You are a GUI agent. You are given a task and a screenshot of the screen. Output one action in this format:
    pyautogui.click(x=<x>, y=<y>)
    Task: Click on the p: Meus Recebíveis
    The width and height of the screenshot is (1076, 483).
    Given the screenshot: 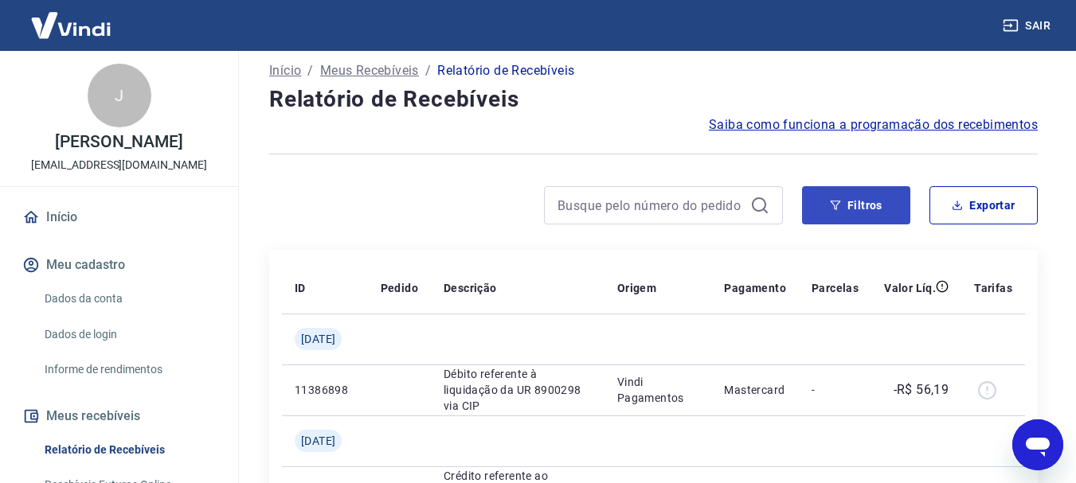 What is the action you would take?
    pyautogui.click(x=369, y=71)
    